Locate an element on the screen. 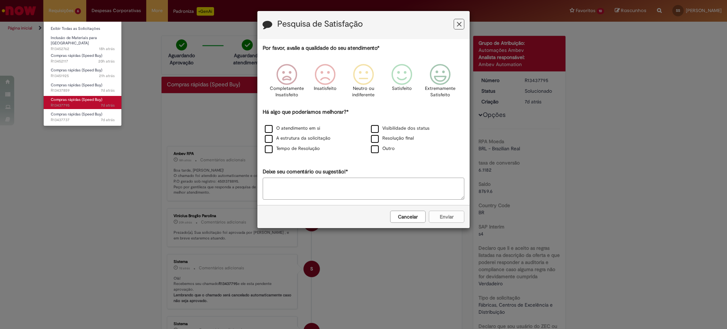  span: R13451925 is located at coordinates (83, 76).